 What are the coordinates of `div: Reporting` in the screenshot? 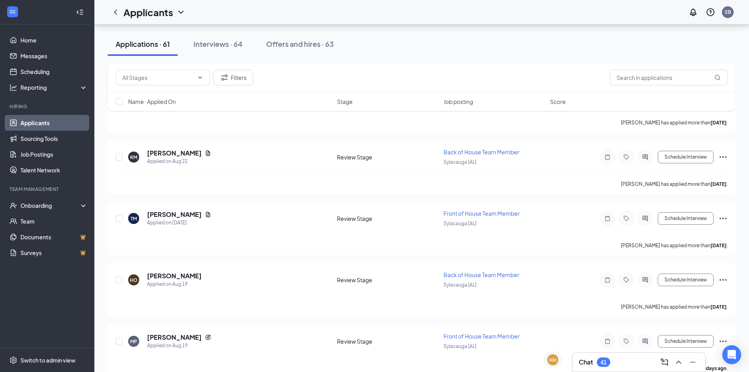 It's located at (54, 87).